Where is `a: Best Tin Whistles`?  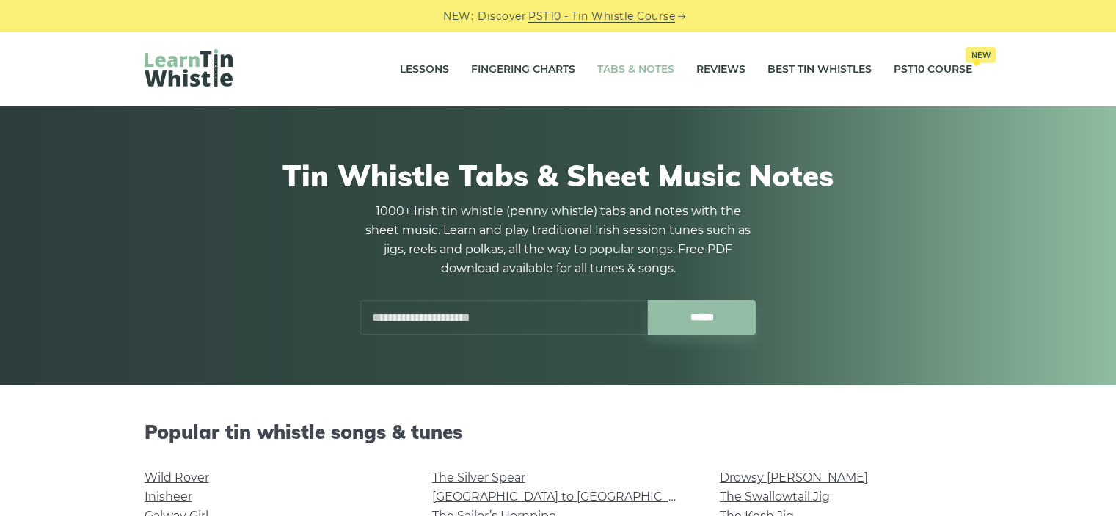 a: Best Tin Whistles is located at coordinates (819, 70).